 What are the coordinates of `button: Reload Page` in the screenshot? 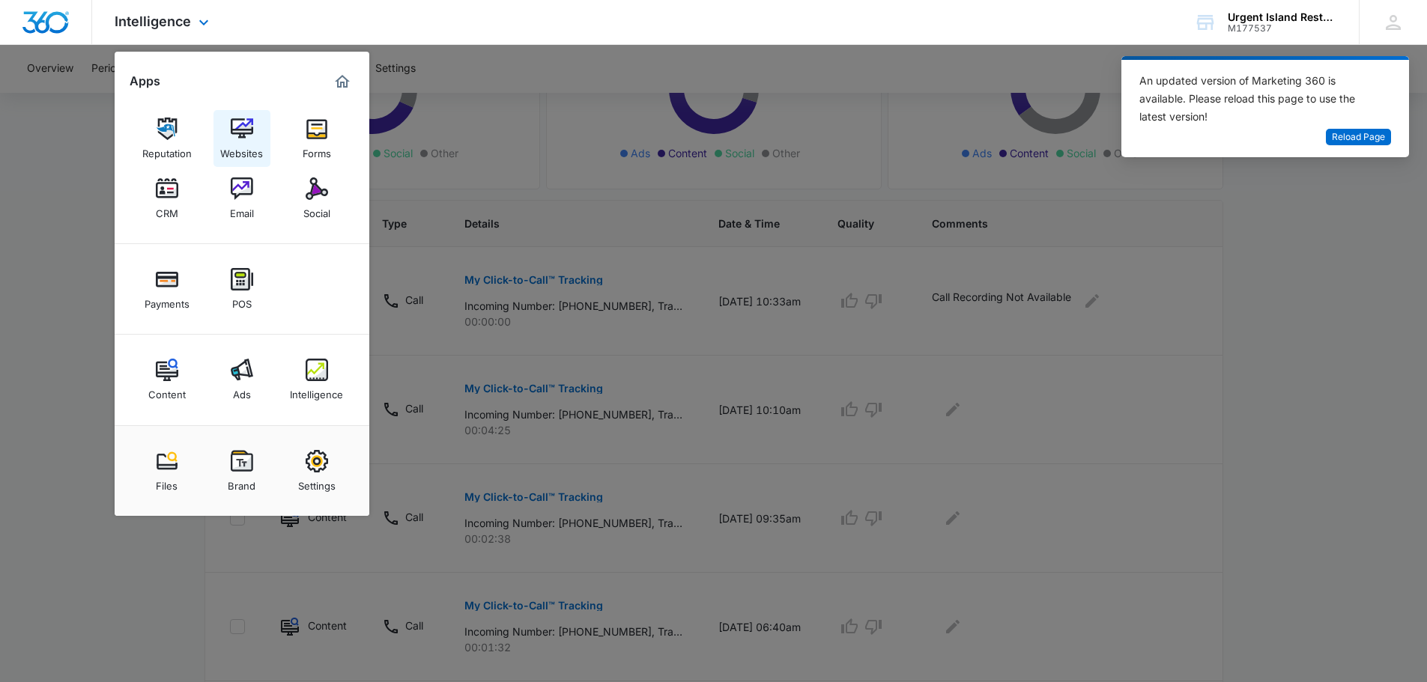 It's located at (1358, 137).